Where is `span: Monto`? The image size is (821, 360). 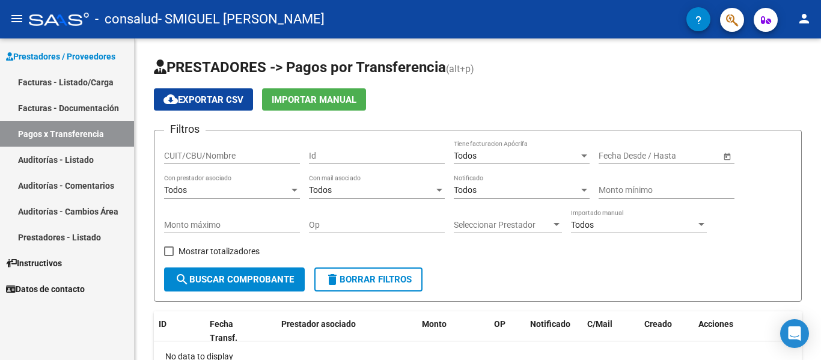 span: Monto is located at coordinates (434, 324).